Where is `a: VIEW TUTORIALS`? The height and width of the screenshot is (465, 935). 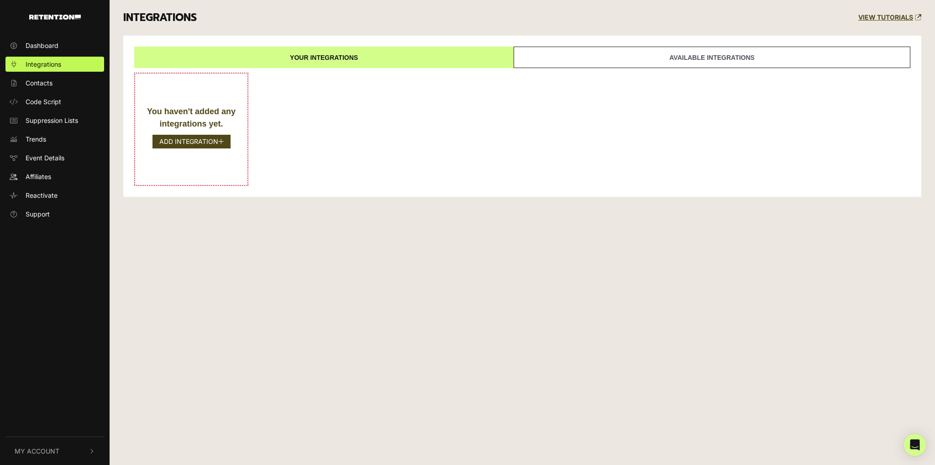 a: VIEW TUTORIALS is located at coordinates (890, 17).